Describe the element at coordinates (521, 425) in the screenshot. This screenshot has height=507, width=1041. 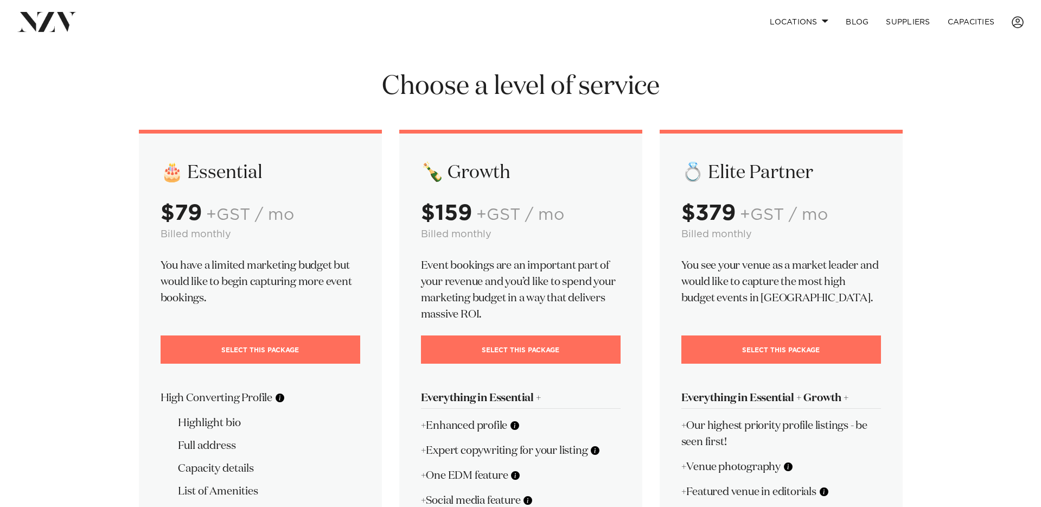
I see `p: +Enhanced profile` at that location.